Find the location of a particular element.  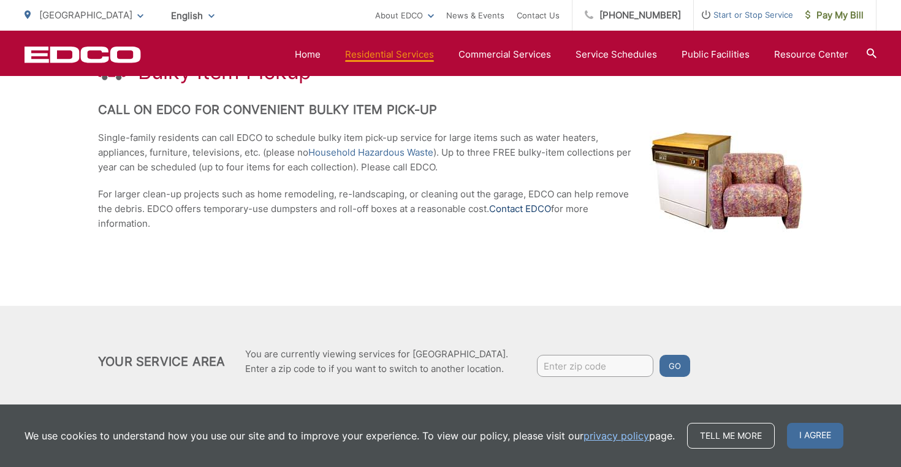

a: Resource Center is located at coordinates (811, 55).